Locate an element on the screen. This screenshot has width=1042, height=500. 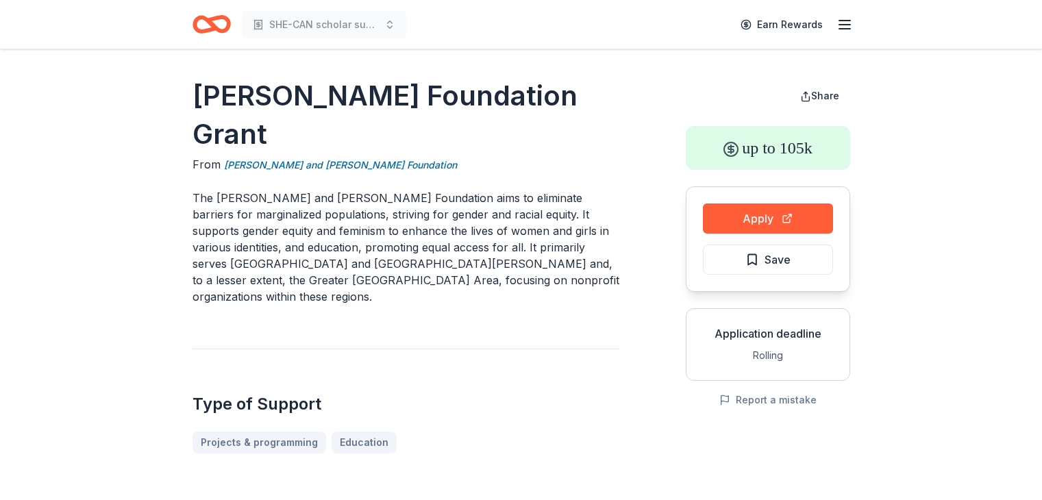
div: From is located at coordinates (406, 164).